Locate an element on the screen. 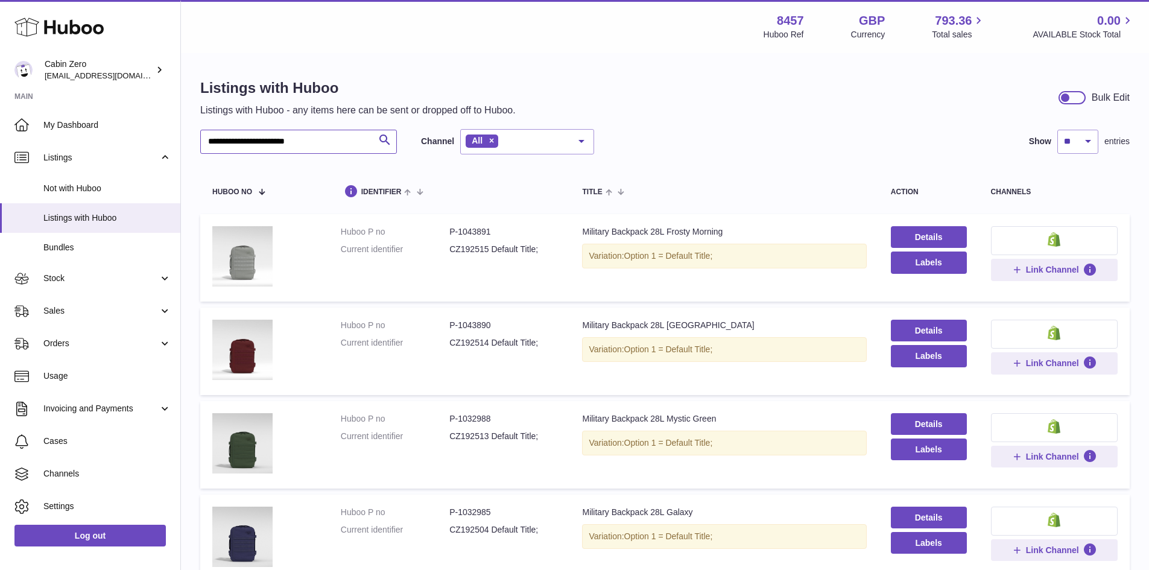  dd: CZ192514 Default Title; is located at coordinates (504, 343).